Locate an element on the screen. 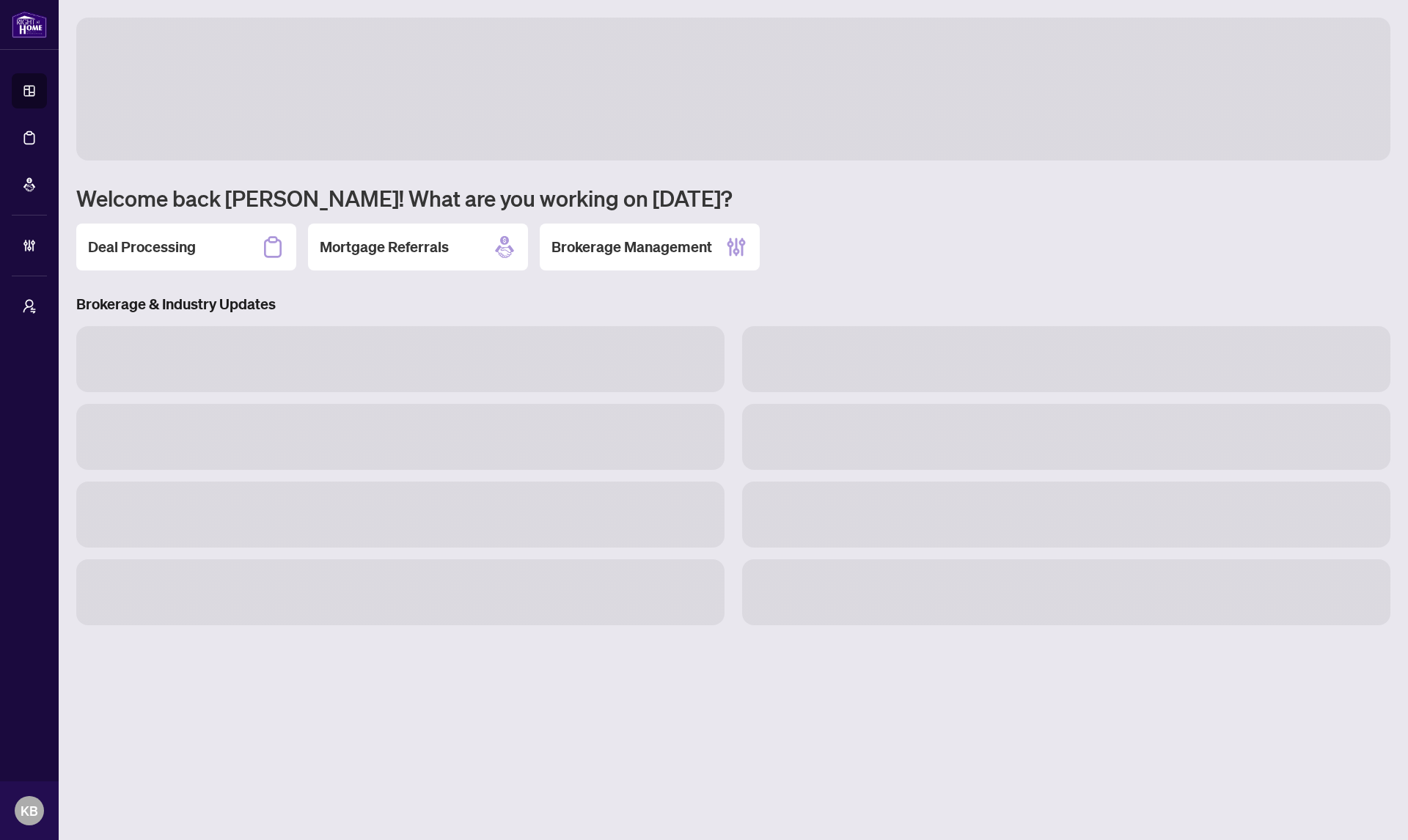  img: logo is located at coordinates (29, 24).